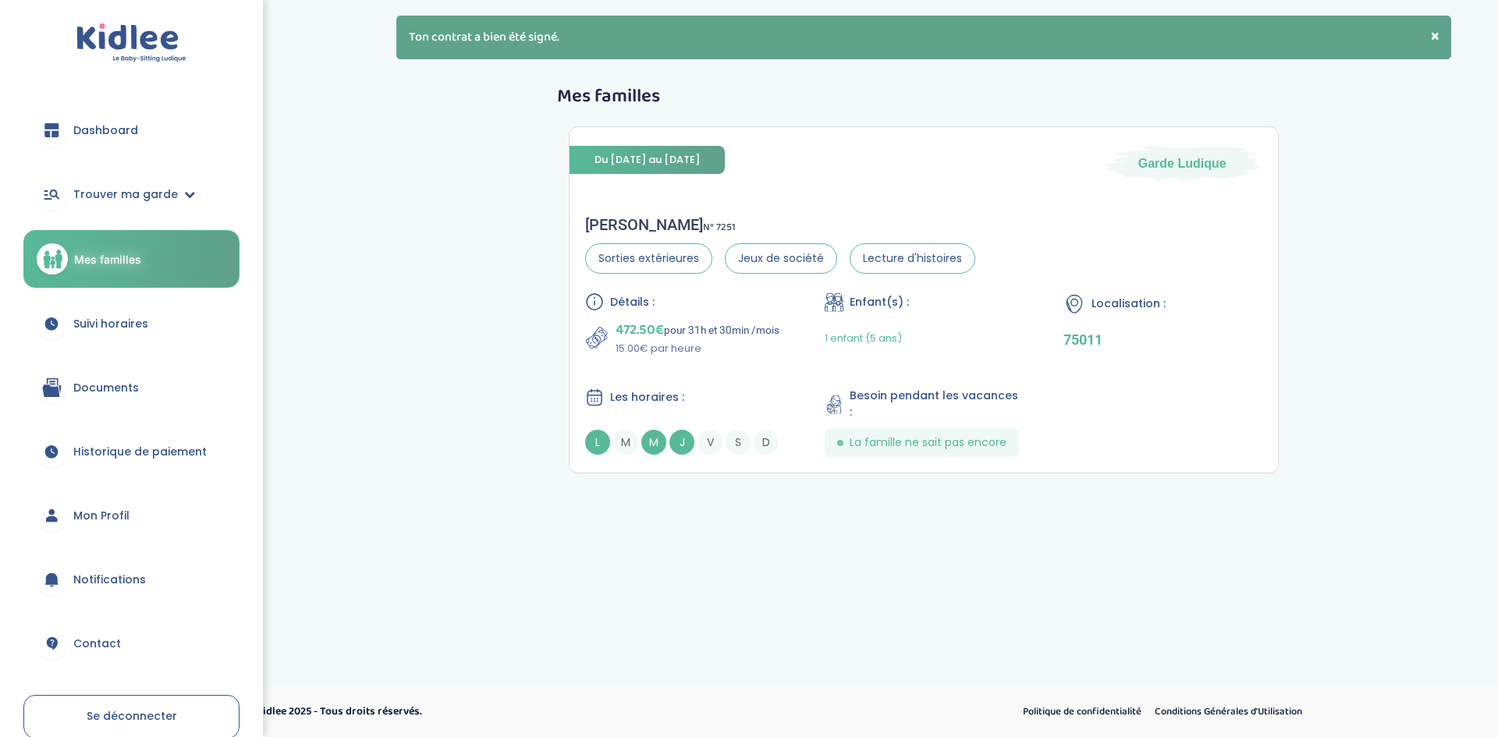 The height and width of the screenshot is (737, 1498). I want to click on a: Documents, so click(131, 388).